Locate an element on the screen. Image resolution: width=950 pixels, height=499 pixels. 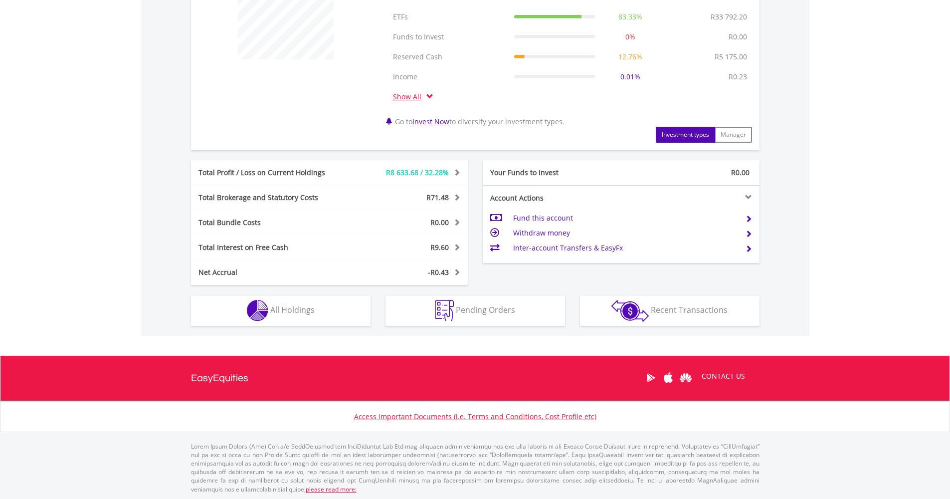
span: Recent Transactions is located at coordinates (689, 310).